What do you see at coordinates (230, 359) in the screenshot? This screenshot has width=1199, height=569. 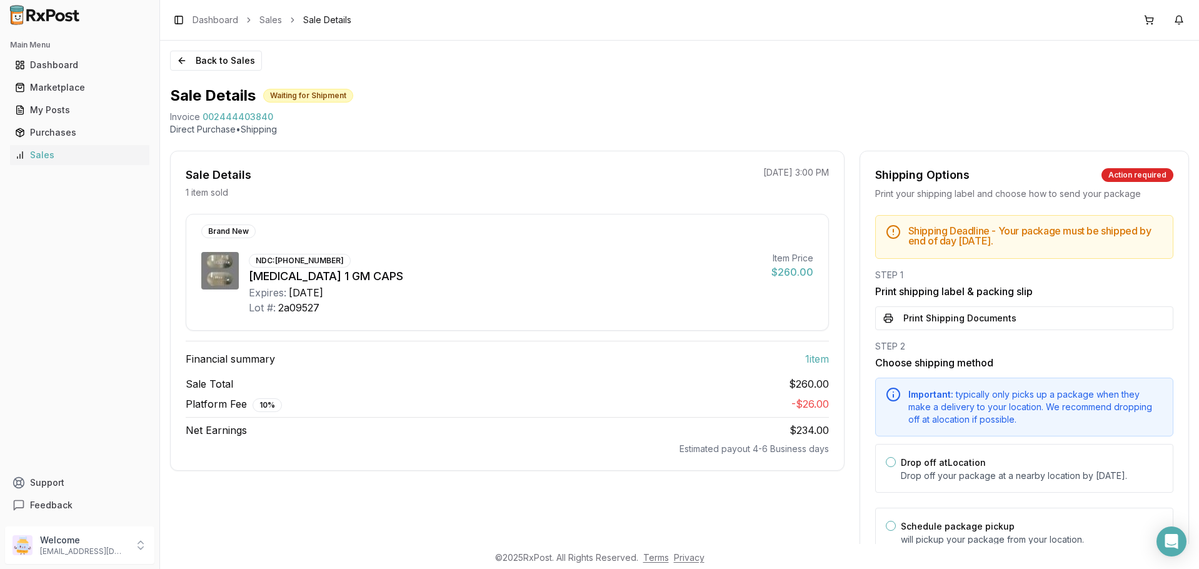 I see `span: Financial summary` at bounding box center [230, 359].